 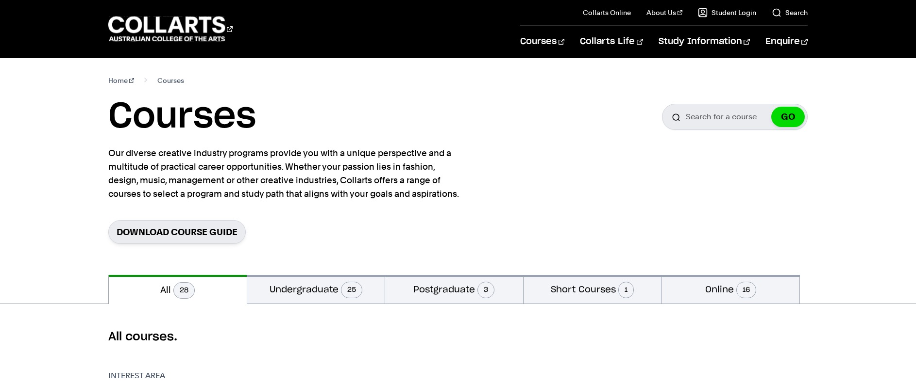 What do you see at coordinates (170, 81) in the screenshot?
I see `span: Courses` at bounding box center [170, 81].